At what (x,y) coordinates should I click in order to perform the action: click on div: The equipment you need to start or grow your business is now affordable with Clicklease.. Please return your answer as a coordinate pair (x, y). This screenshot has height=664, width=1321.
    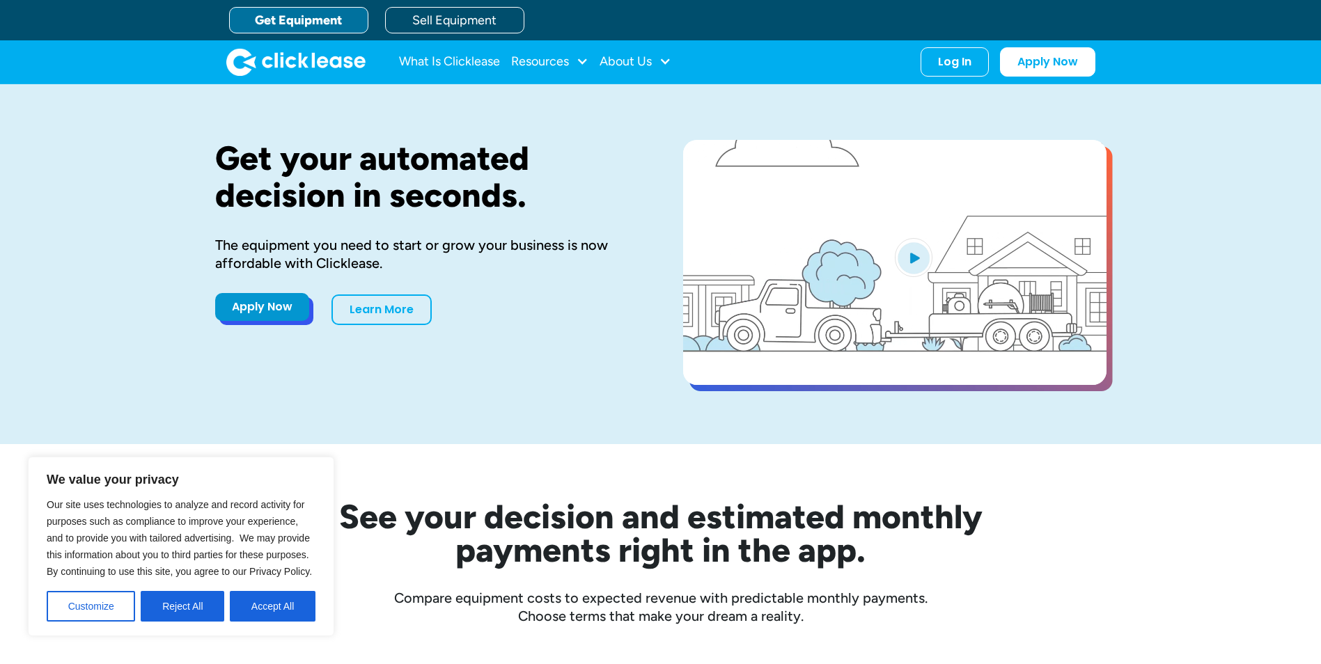
    Looking at the image, I should click on (427, 254).